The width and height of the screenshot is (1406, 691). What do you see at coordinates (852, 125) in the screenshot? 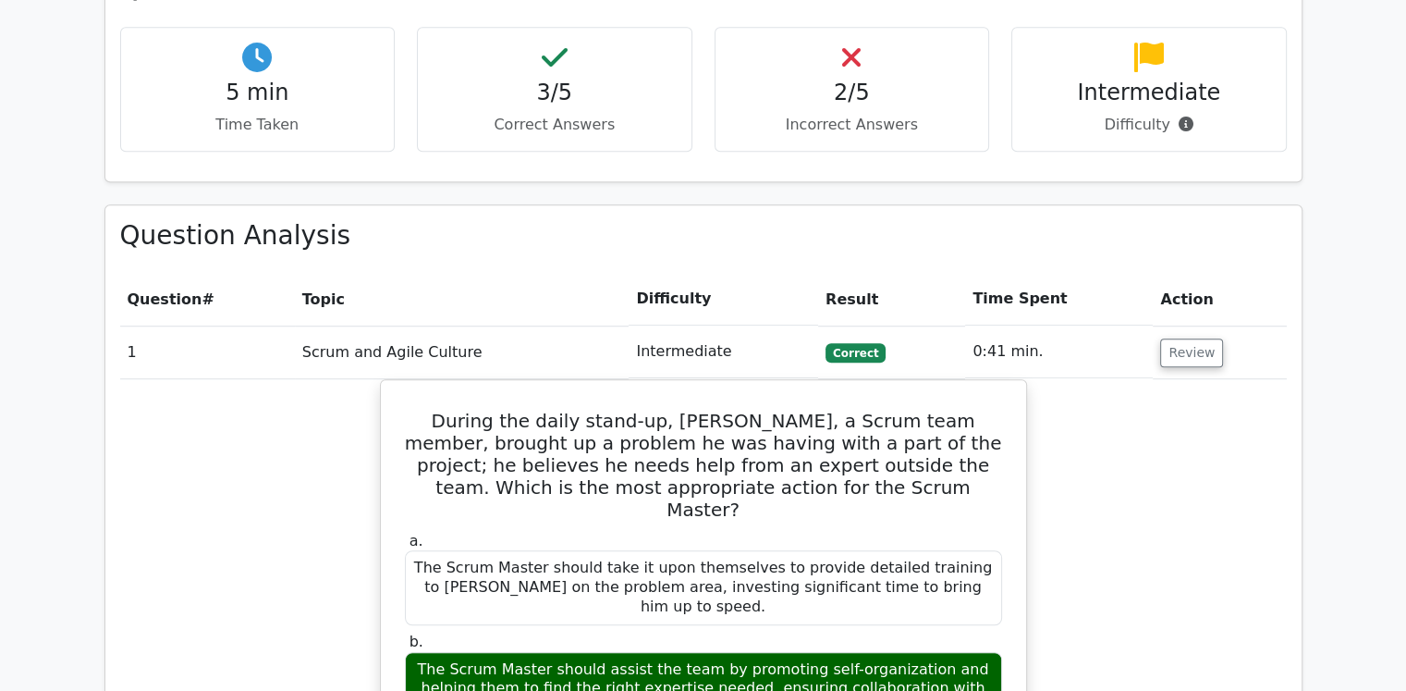
I see `p: Incorrect Answers` at bounding box center [852, 125].